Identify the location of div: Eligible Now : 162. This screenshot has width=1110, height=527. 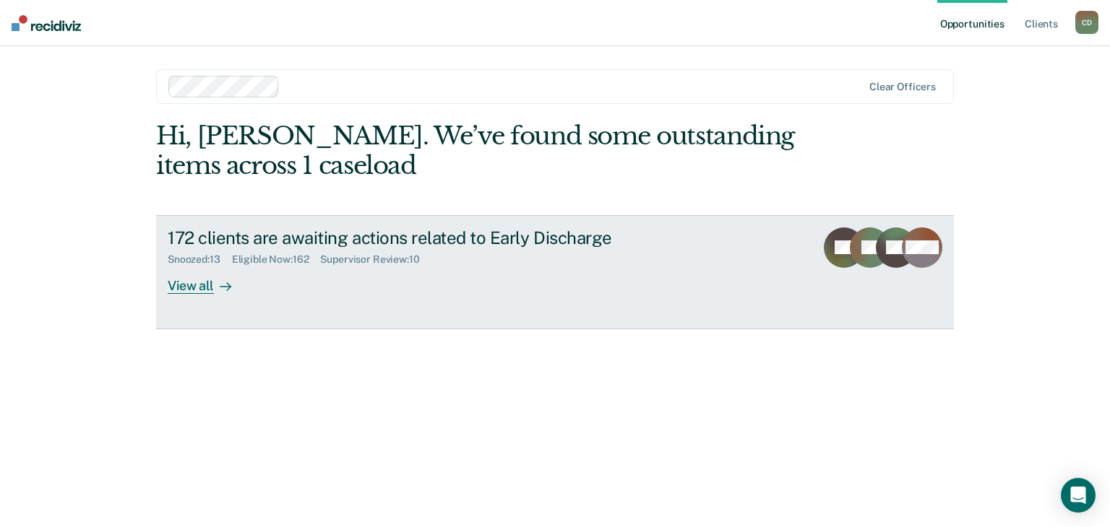
(276, 259).